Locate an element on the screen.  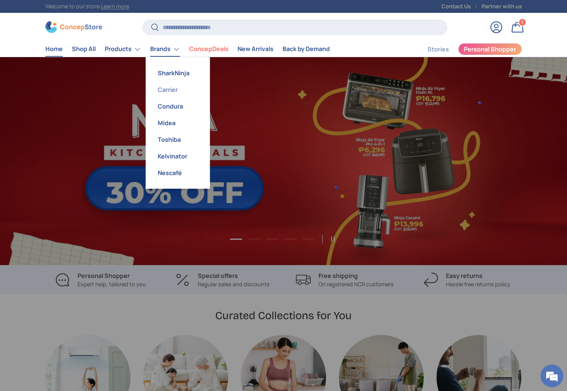
a: ConcepDeals is located at coordinates (209, 49).